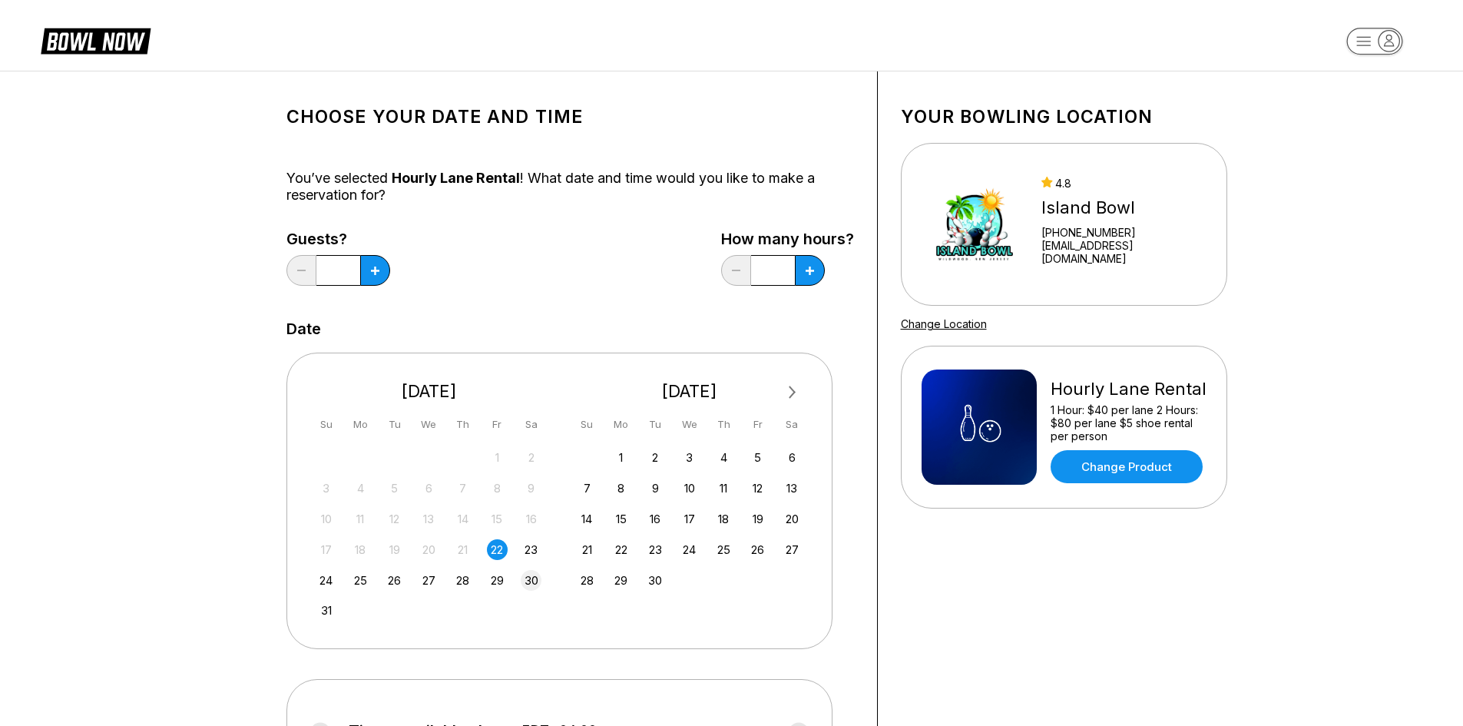  Describe the element at coordinates (497, 488) in the screenshot. I see `div: Not available Friday, August 8th, 2025` at that location.